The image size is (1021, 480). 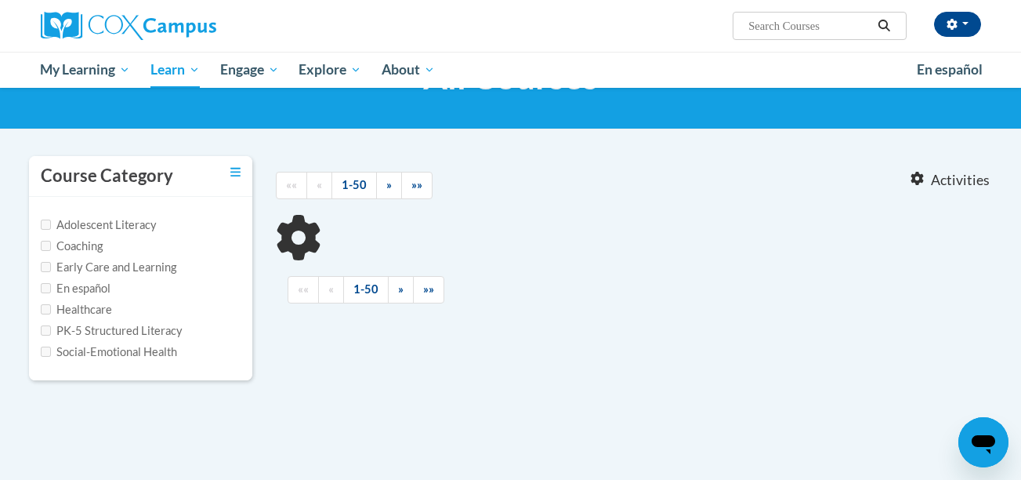 What do you see at coordinates (108, 267) in the screenshot?
I see `label: Early Care and Learning` at bounding box center [108, 267].